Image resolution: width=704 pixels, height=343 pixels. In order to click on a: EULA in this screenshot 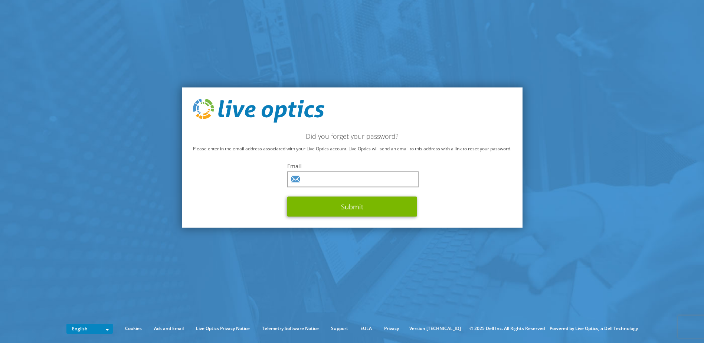, I will do `click(366, 329)`.